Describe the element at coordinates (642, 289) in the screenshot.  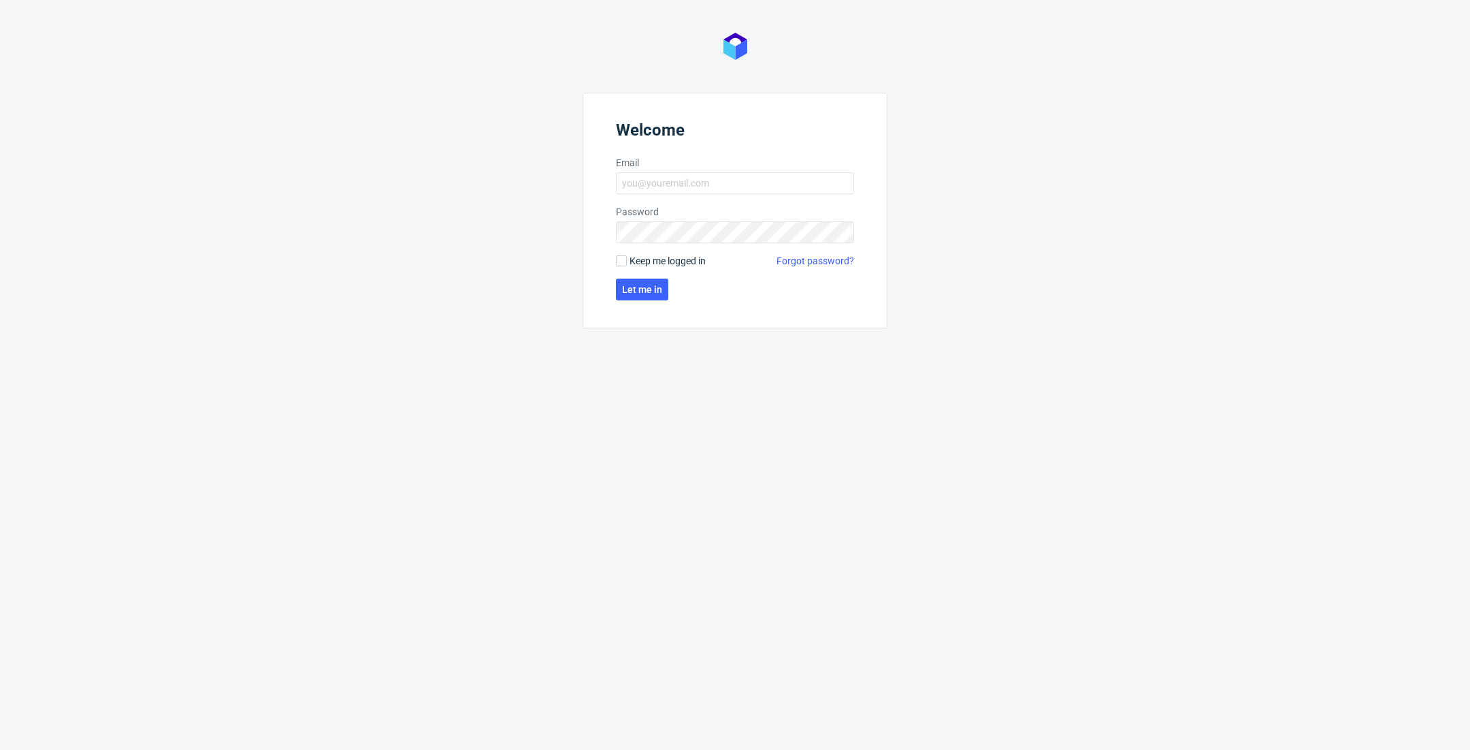
I see `button: Let me in` at that location.